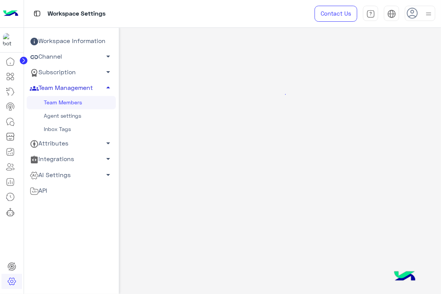 This screenshot has width=441, height=294. I want to click on a: Agent settings, so click(71, 116).